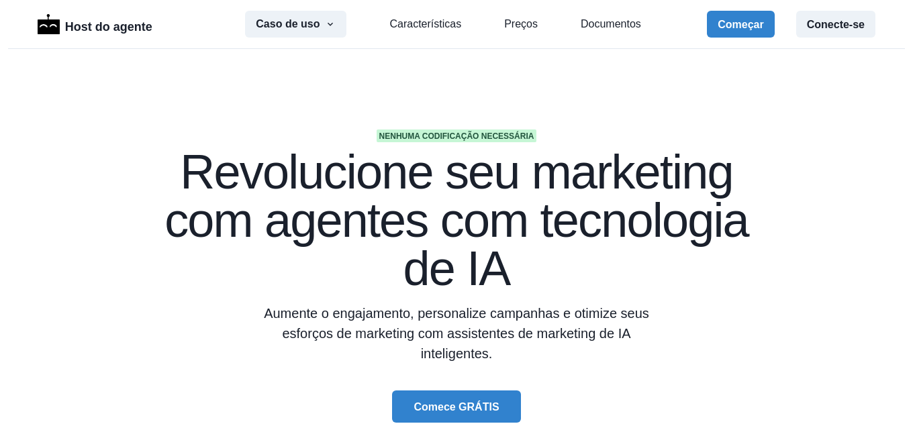  Describe the element at coordinates (456, 334) in the screenshot. I see `font: Aumente o engajamento, personalize campanhas e otimize seus esforços de marketing com assistentes...` at that location.